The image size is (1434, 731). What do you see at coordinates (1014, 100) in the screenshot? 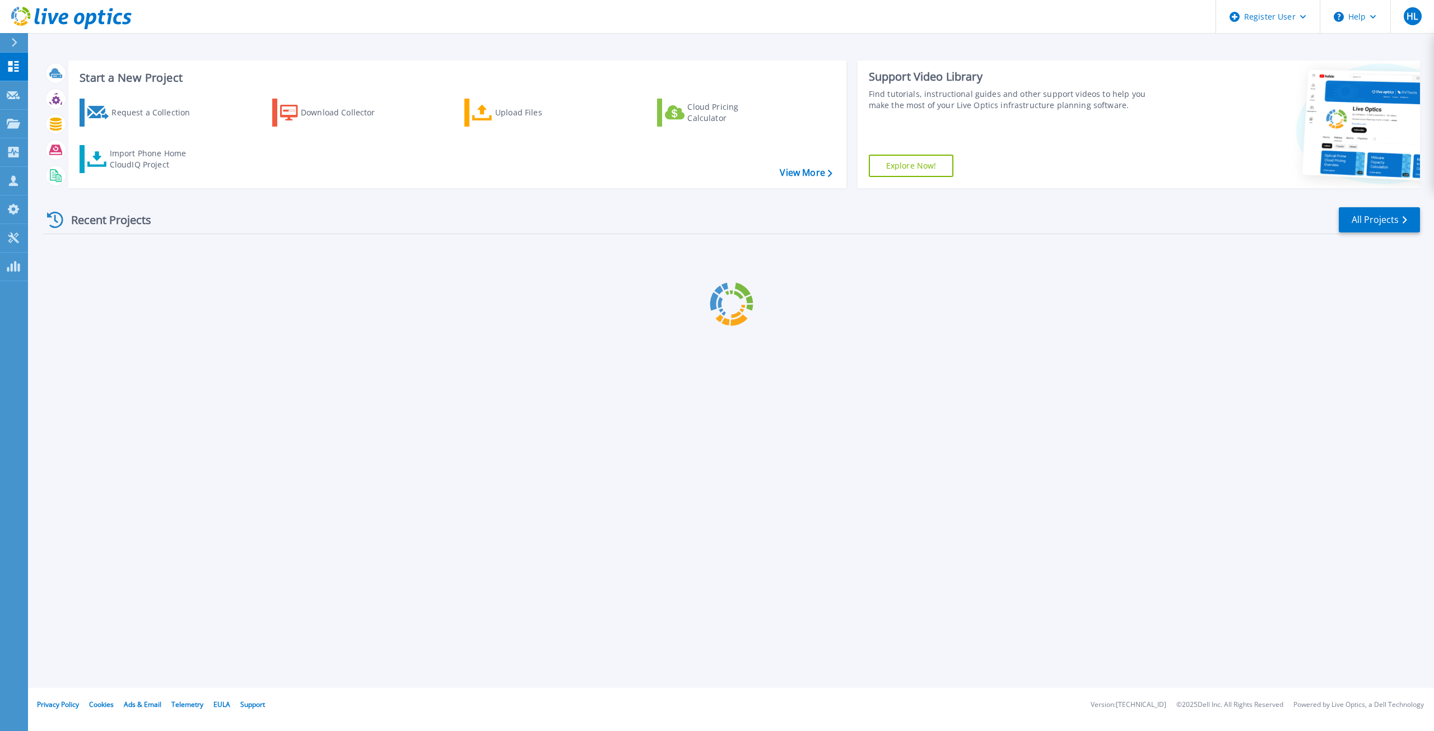
I see `div: Find tutorials, instructional guides and other support videos to help you make the most of your L...` at bounding box center [1014, 100].